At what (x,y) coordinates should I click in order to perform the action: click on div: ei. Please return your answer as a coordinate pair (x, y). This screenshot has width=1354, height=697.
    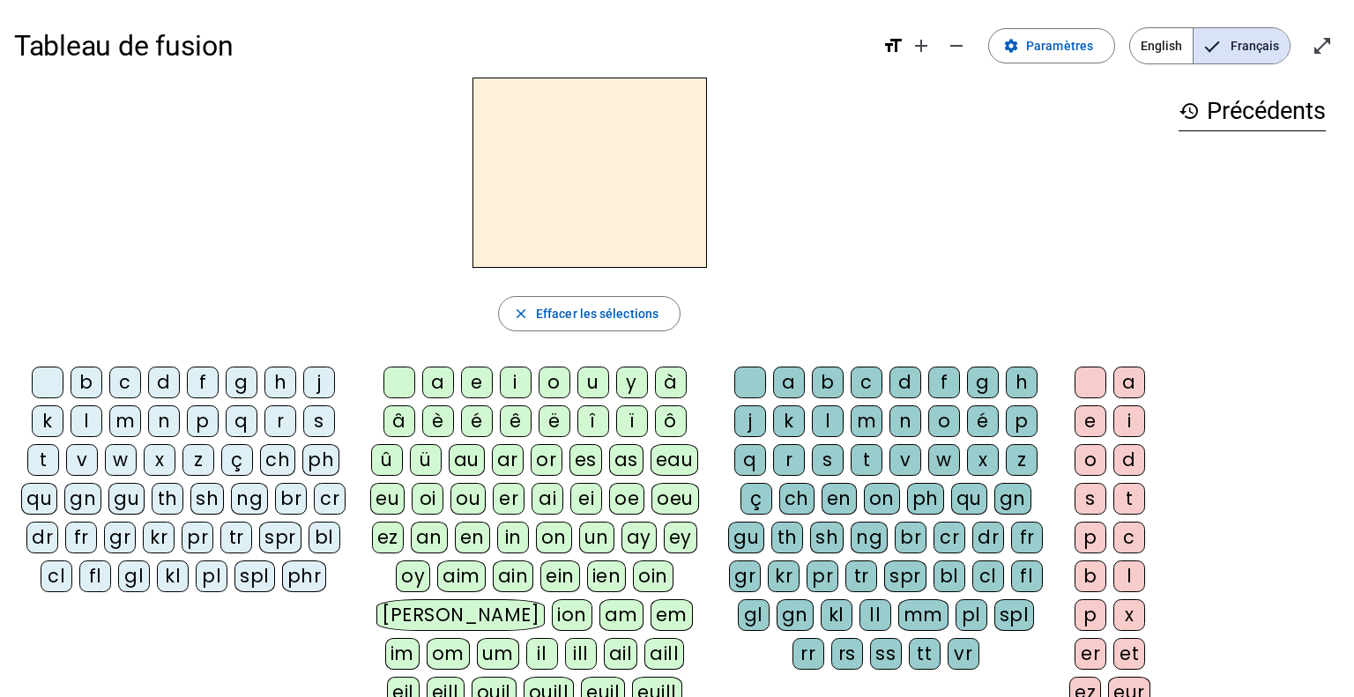
    Looking at the image, I should click on (586, 499).